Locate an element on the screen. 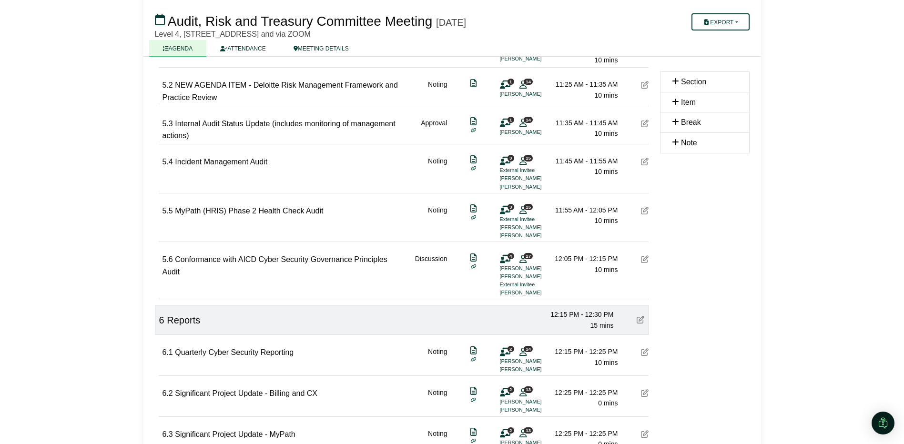 This screenshot has height=444, width=904. div: 11:25 AM - 11:35 AM is located at coordinates (585, 84).